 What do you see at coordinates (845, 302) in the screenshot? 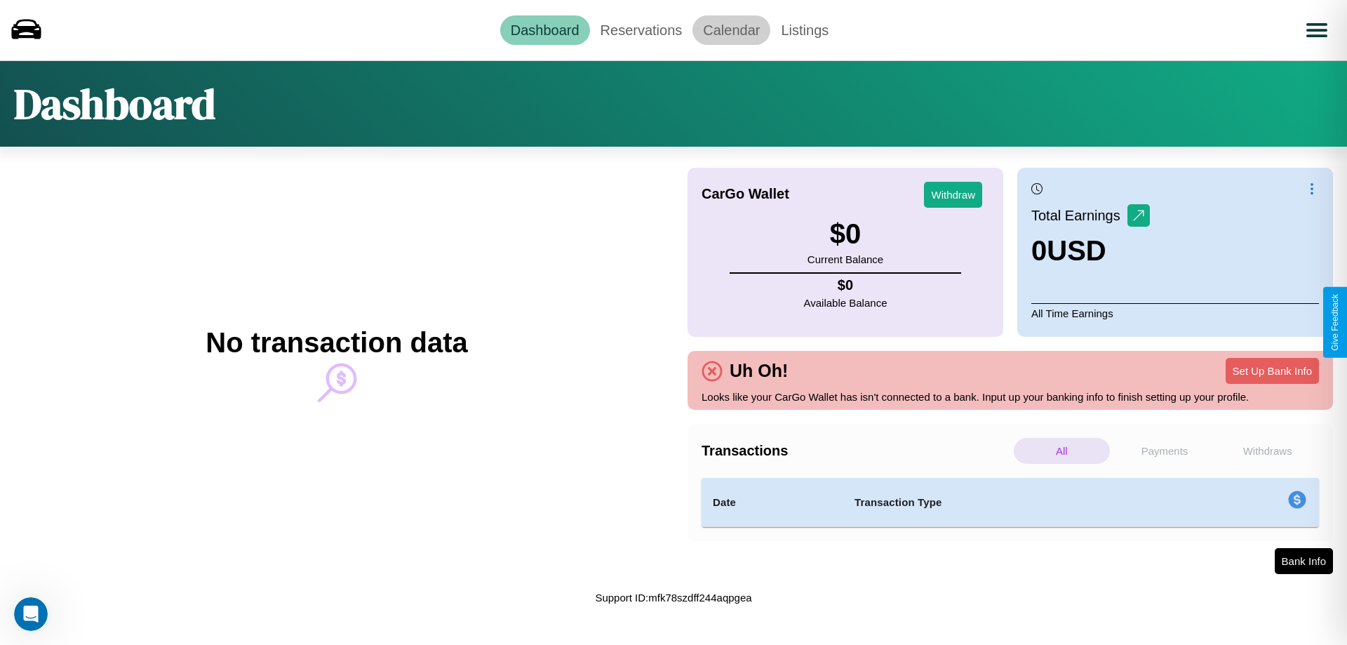
I see `p: Available Balance` at bounding box center [845, 302].